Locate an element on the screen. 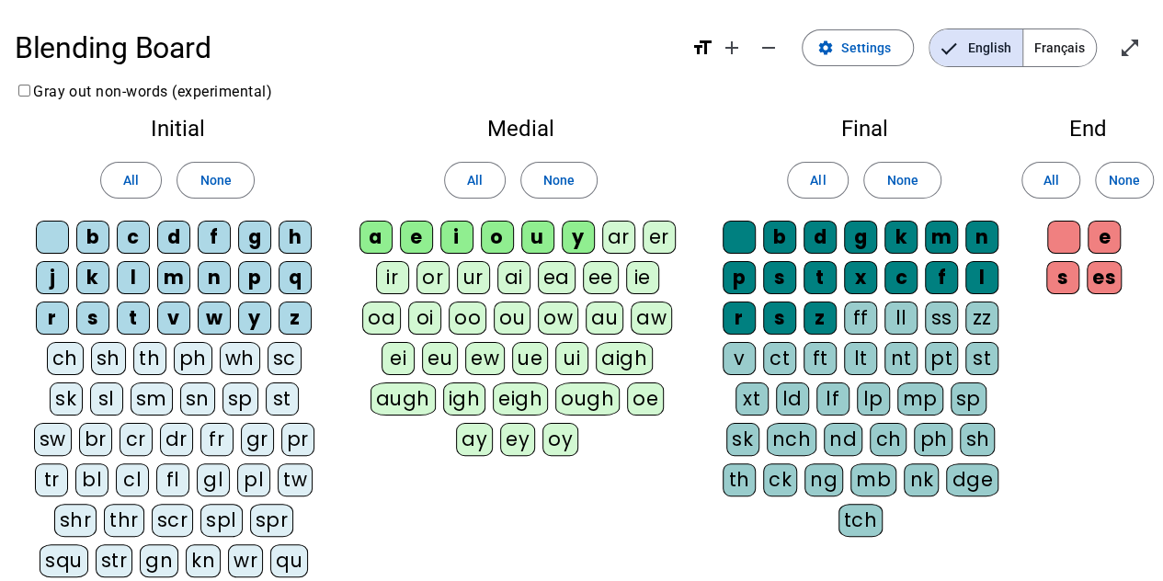  div: ch is located at coordinates (65, 358).